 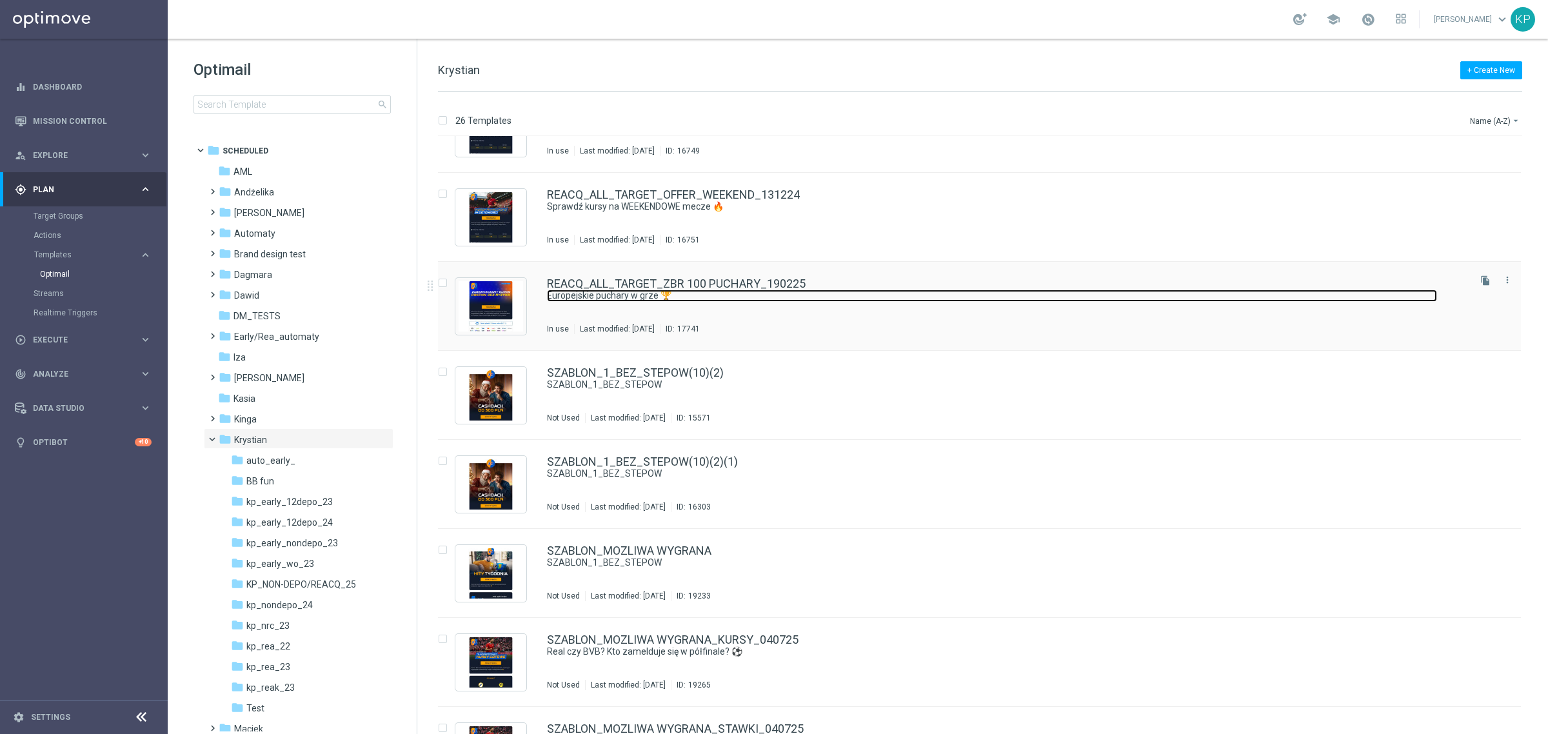 What do you see at coordinates (83, 87) in the screenshot?
I see `button: equalizer Dashboard` at bounding box center [83, 87].